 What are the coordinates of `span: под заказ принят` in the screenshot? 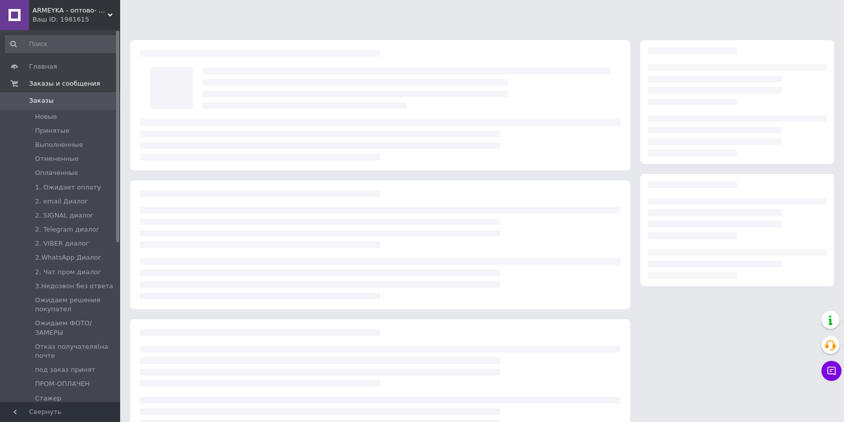 It's located at (65, 370).